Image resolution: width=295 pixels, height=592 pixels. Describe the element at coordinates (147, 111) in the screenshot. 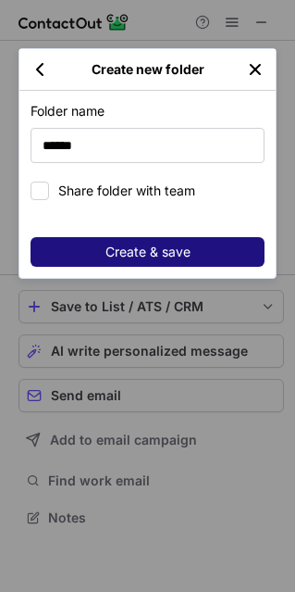

I see `label: Folder name` at that location.